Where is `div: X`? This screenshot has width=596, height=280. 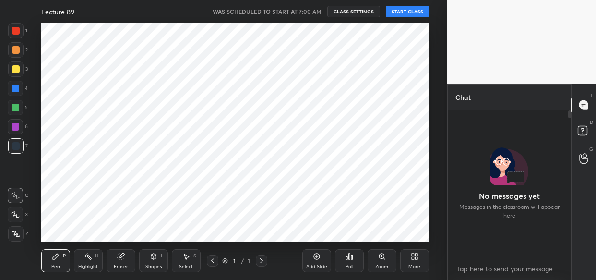 div: X is located at coordinates (18, 215).